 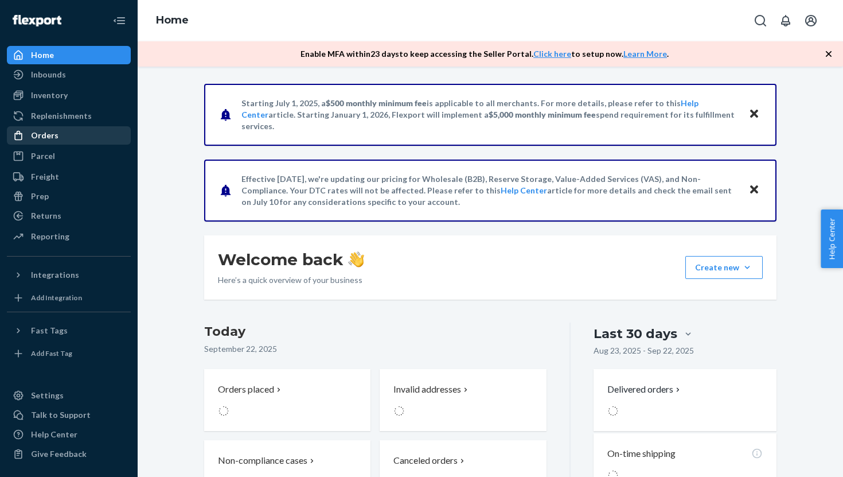 I want to click on p: Enable MFA within 23 days to keep accessing the Seller Portal. to setup now. ., so click(x=485, y=54).